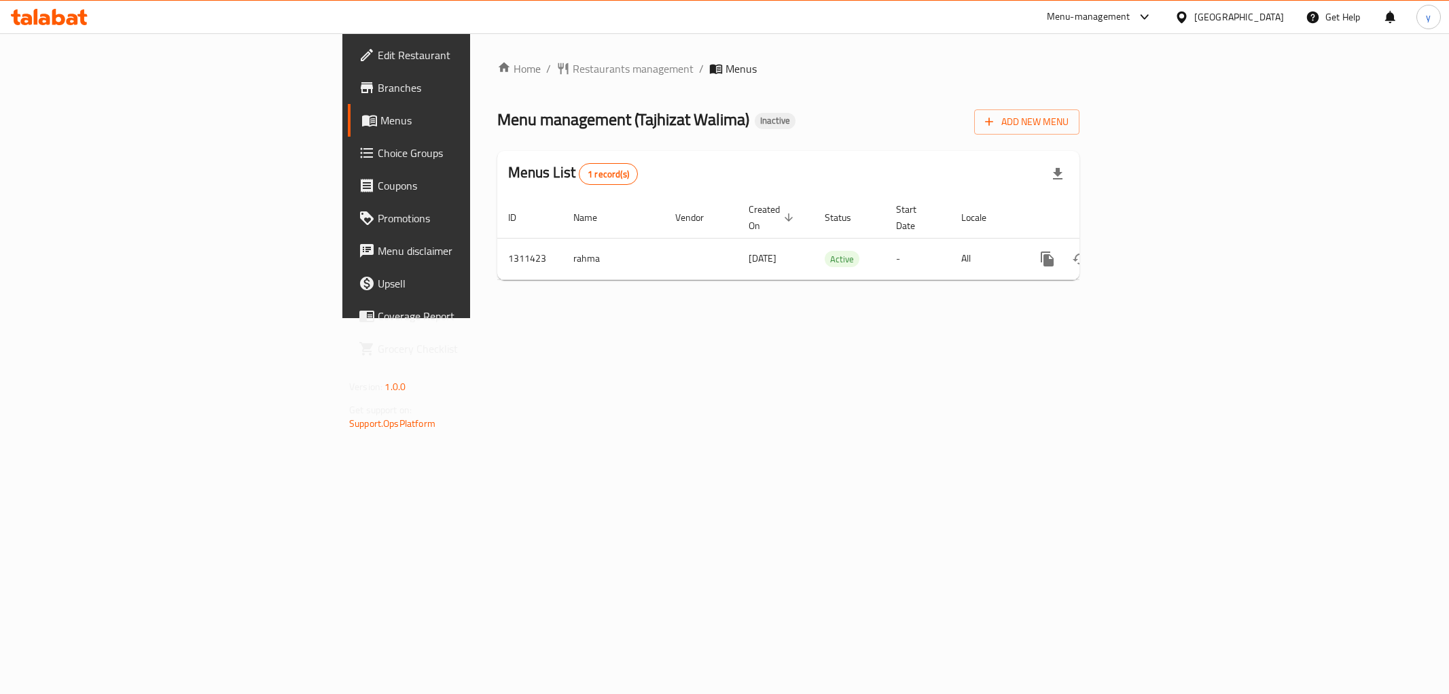 This screenshot has height=694, width=1449. Describe the element at coordinates (623, 119) in the screenshot. I see `span: Menu management ( Tajhizat Walima )` at that location.